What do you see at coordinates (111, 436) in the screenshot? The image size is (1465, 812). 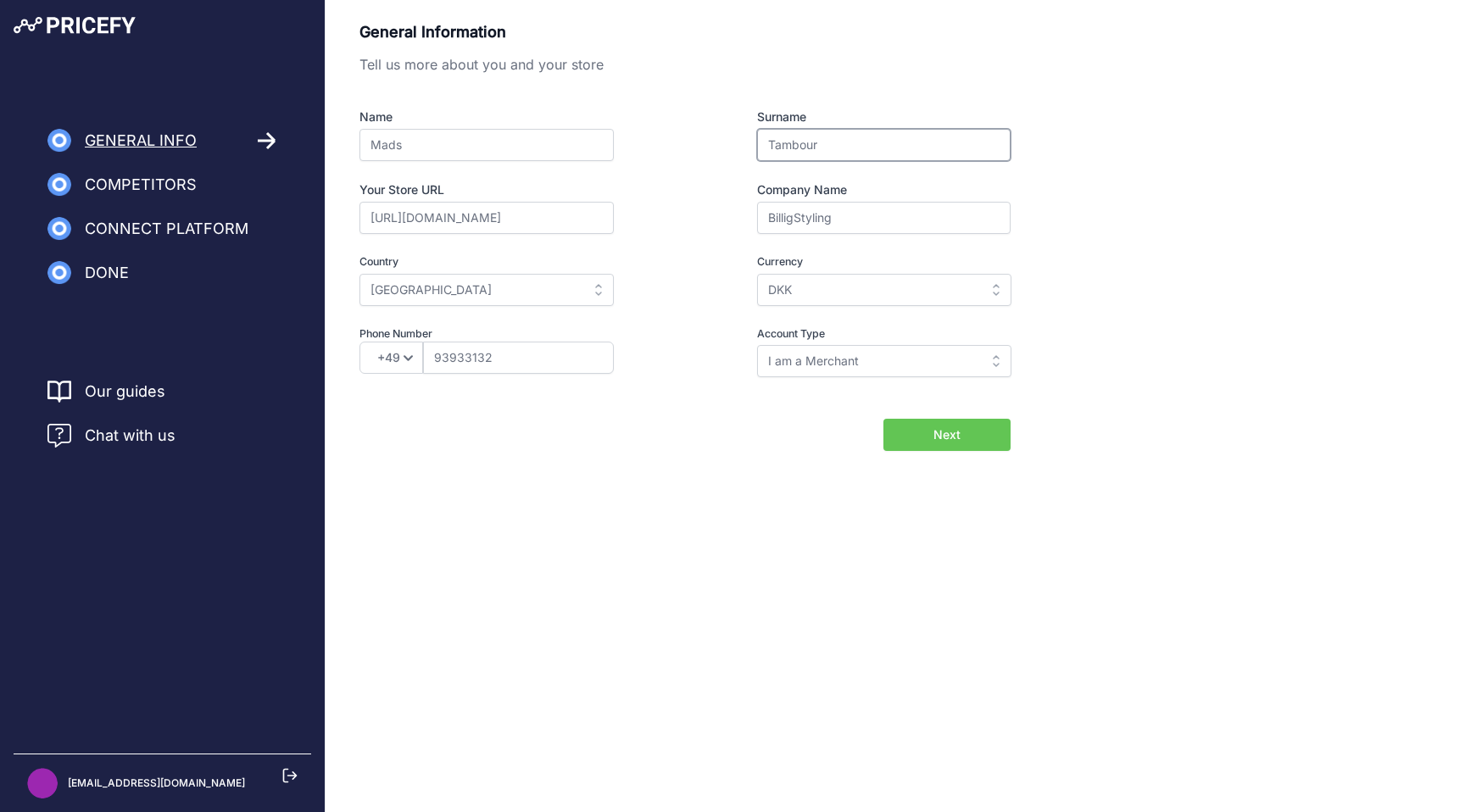 I see `a: Chat with us` at bounding box center [111, 436].